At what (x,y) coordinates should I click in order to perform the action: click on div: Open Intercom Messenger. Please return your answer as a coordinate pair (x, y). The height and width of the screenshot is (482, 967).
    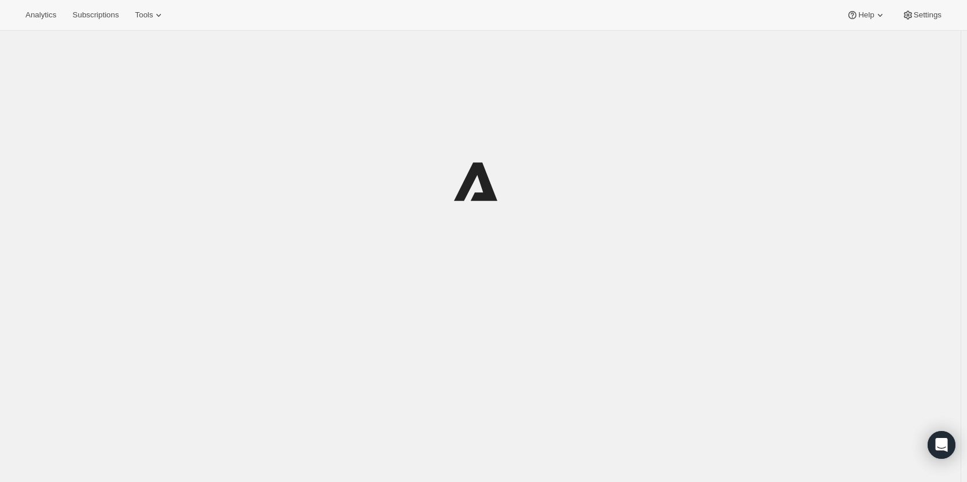
    Looking at the image, I should click on (942, 445).